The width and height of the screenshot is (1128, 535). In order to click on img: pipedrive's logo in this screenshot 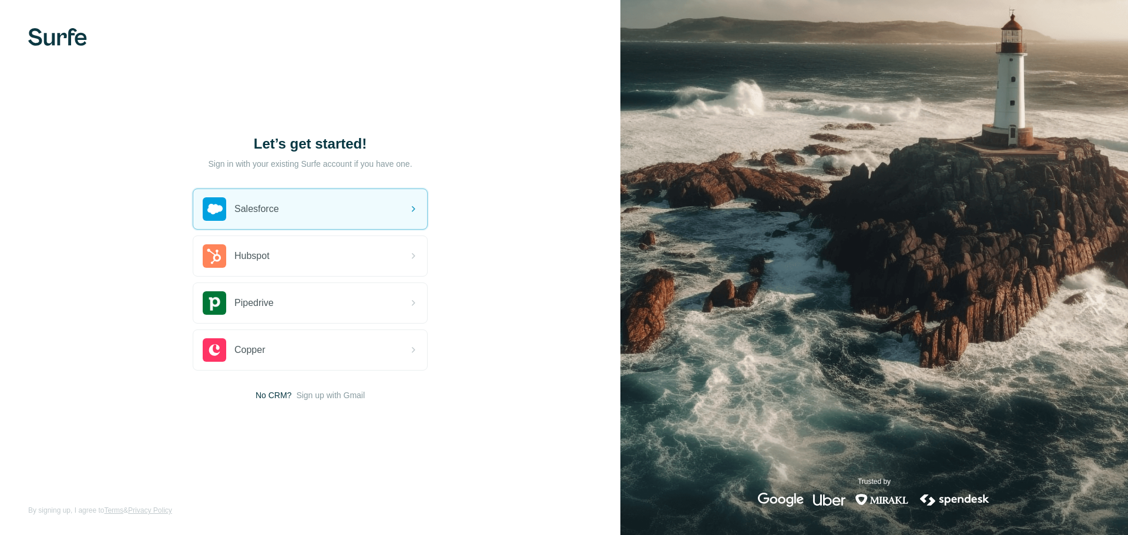, I will do `click(214, 303)`.